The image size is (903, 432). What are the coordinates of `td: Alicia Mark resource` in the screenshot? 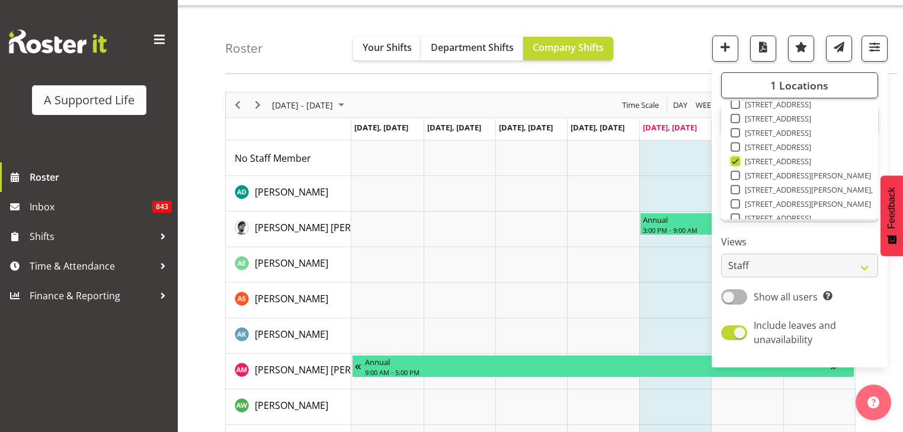 It's located at (289, 372).